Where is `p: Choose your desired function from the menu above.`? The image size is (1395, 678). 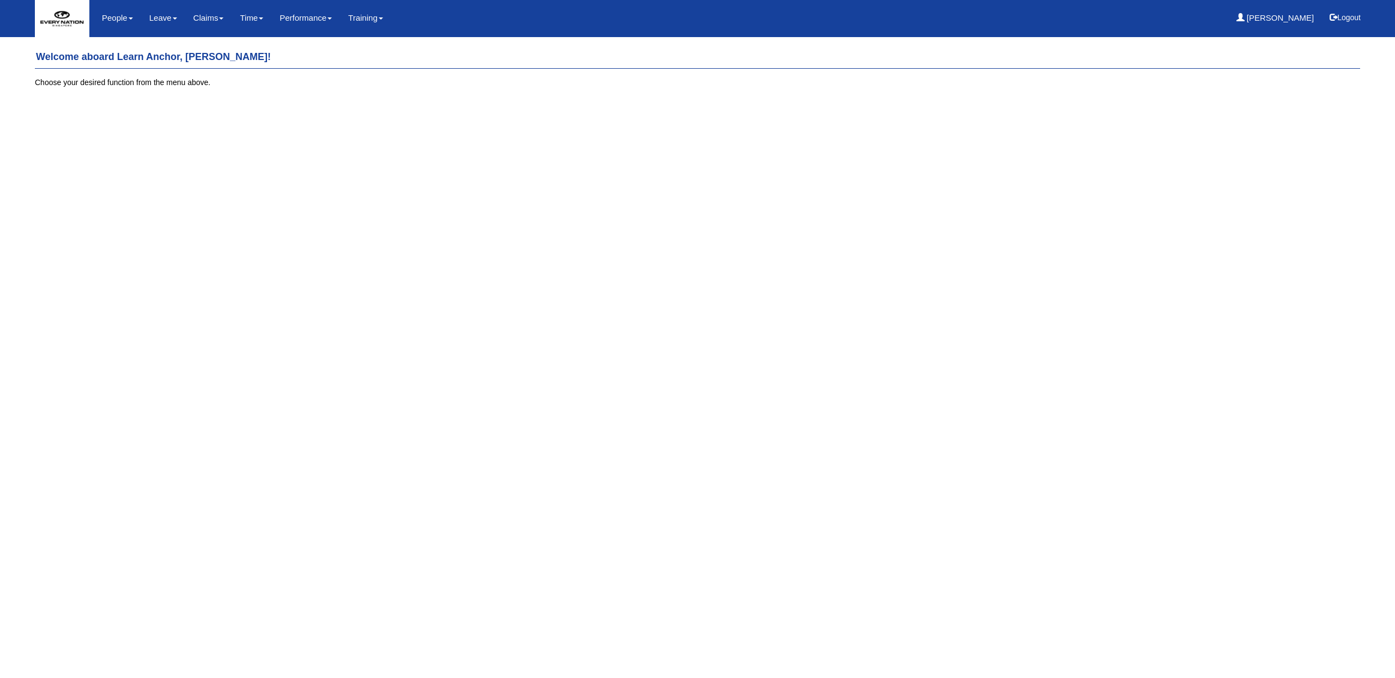
p: Choose your desired function from the menu above. is located at coordinates (698, 82).